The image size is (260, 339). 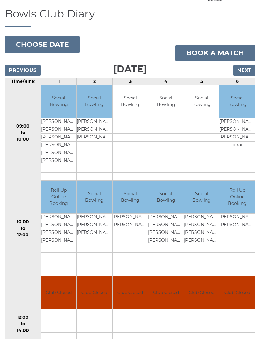 What do you see at coordinates (42, 45) in the screenshot?
I see `button: Choose date` at bounding box center [42, 45].